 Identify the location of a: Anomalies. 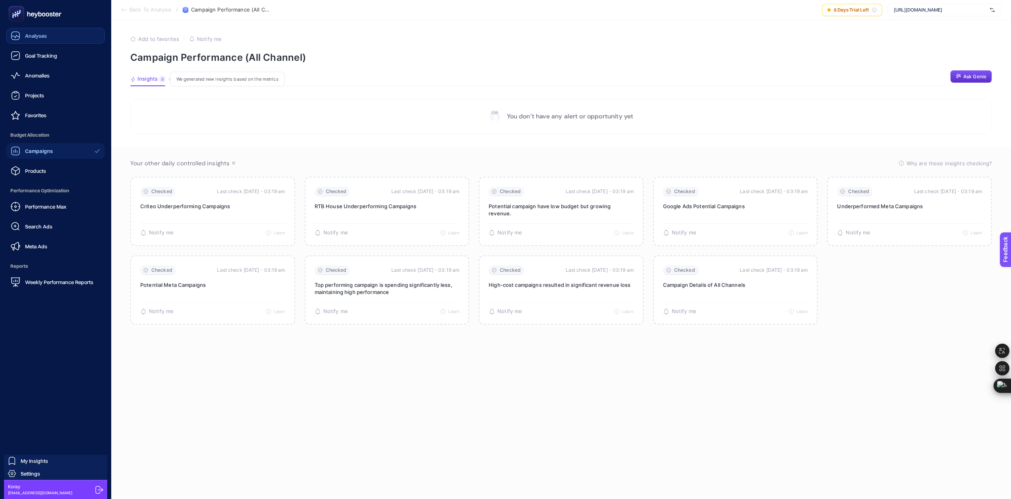
(56, 75).